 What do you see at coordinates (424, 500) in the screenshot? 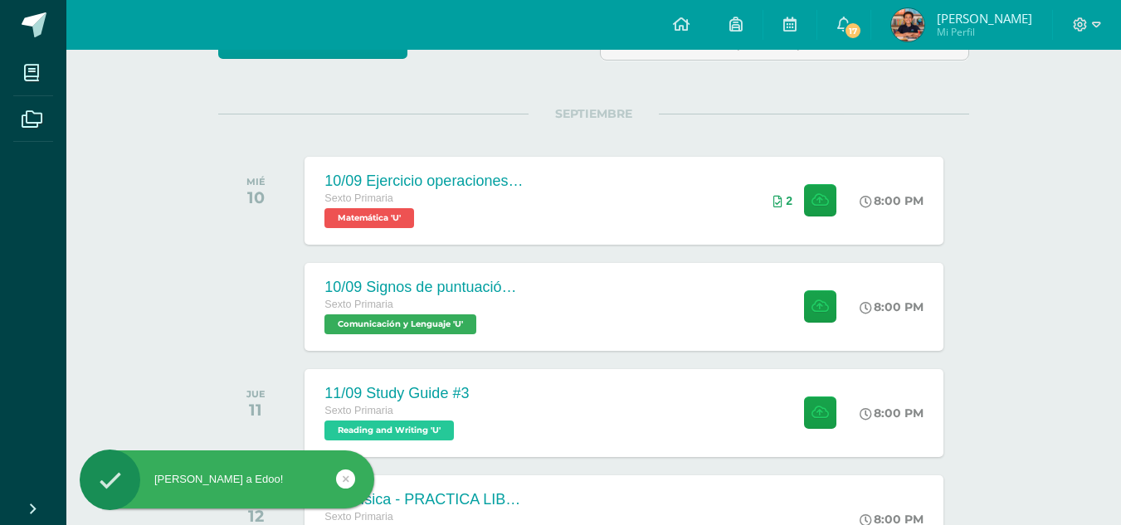
I see `div: Ed. Física - PRACTICA LIBRE Voleibol - S4` at bounding box center [424, 500].